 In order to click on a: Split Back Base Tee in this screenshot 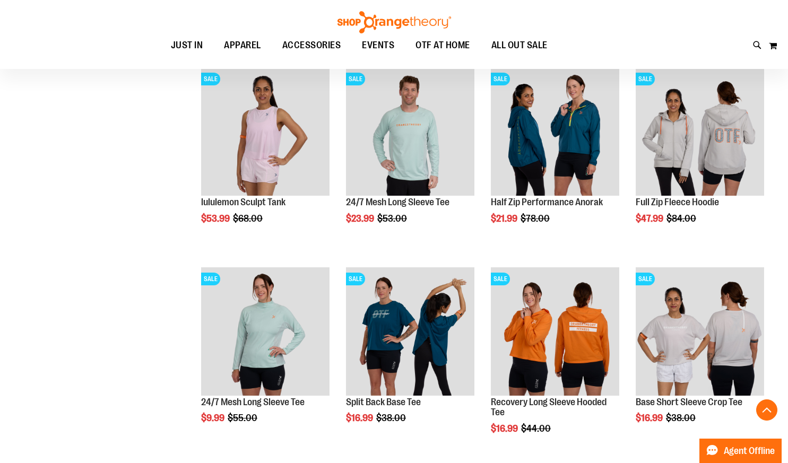, I will do `click(383, 402)`.